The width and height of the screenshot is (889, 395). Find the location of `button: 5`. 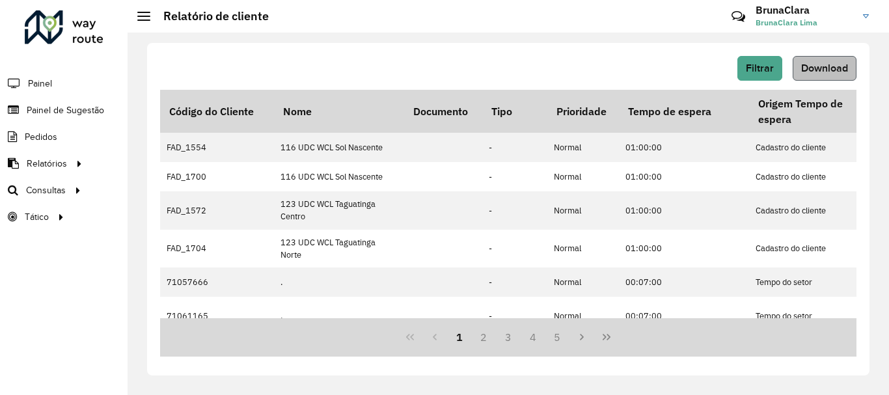

button: 5 is located at coordinates (558, 337).